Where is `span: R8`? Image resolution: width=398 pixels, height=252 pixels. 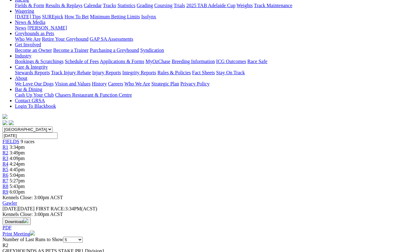 span: R8 is located at coordinates (5, 186).